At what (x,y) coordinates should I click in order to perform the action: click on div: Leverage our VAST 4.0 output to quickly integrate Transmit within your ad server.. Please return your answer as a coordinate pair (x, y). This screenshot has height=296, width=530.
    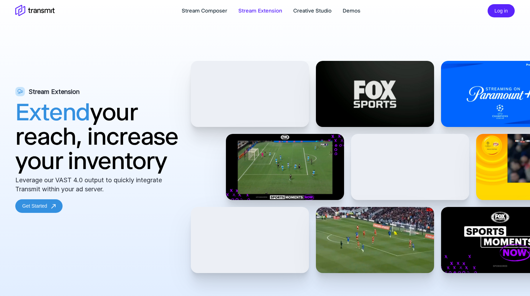
    Looking at the image, I should click on (94, 185).